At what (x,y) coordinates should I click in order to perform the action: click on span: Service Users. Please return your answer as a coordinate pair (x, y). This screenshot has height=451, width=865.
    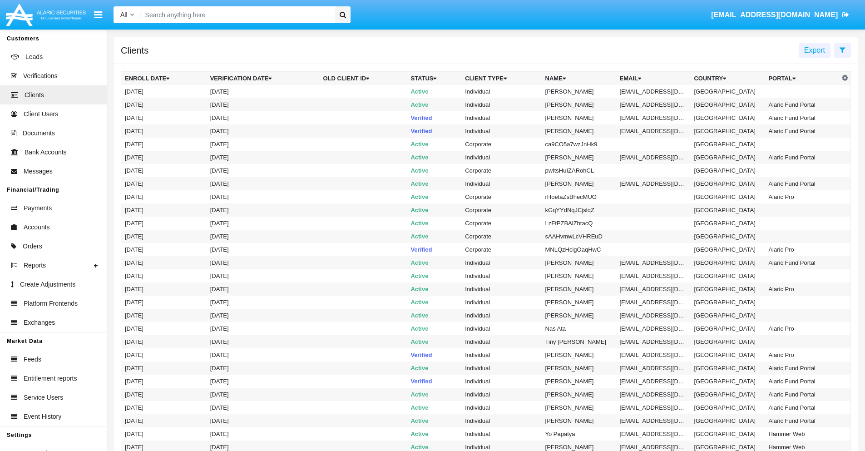
    Looking at the image, I should click on (43, 397).